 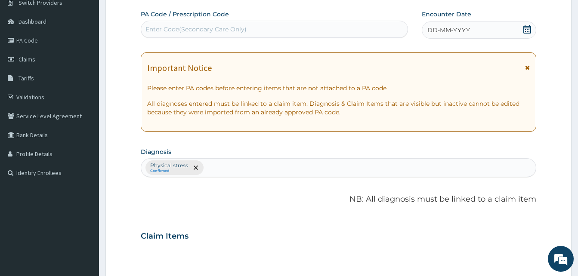 I want to click on p: All diagnoses entered must be linked to a claim item. Diagnosis & Claim Items that are visible bu..., so click(x=338, y=108).